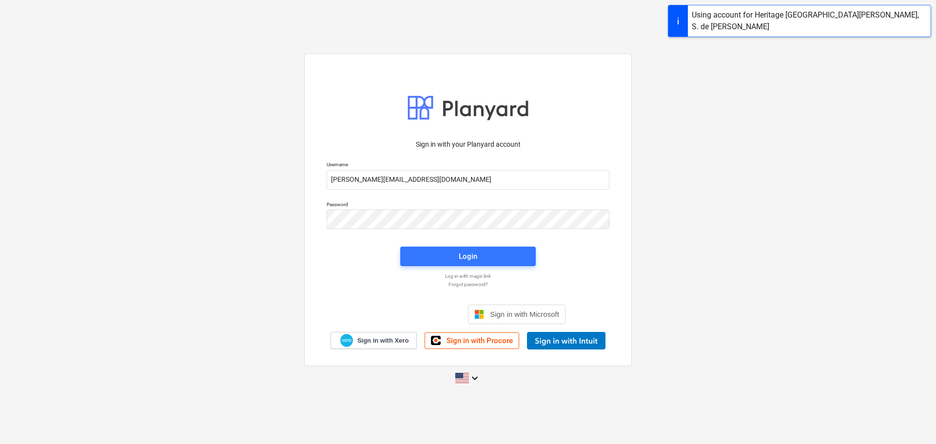  What do you see at coordinates (468, 284) in the screenshot?
I see `a: Forgot password?` at bounding box center [468, 284].